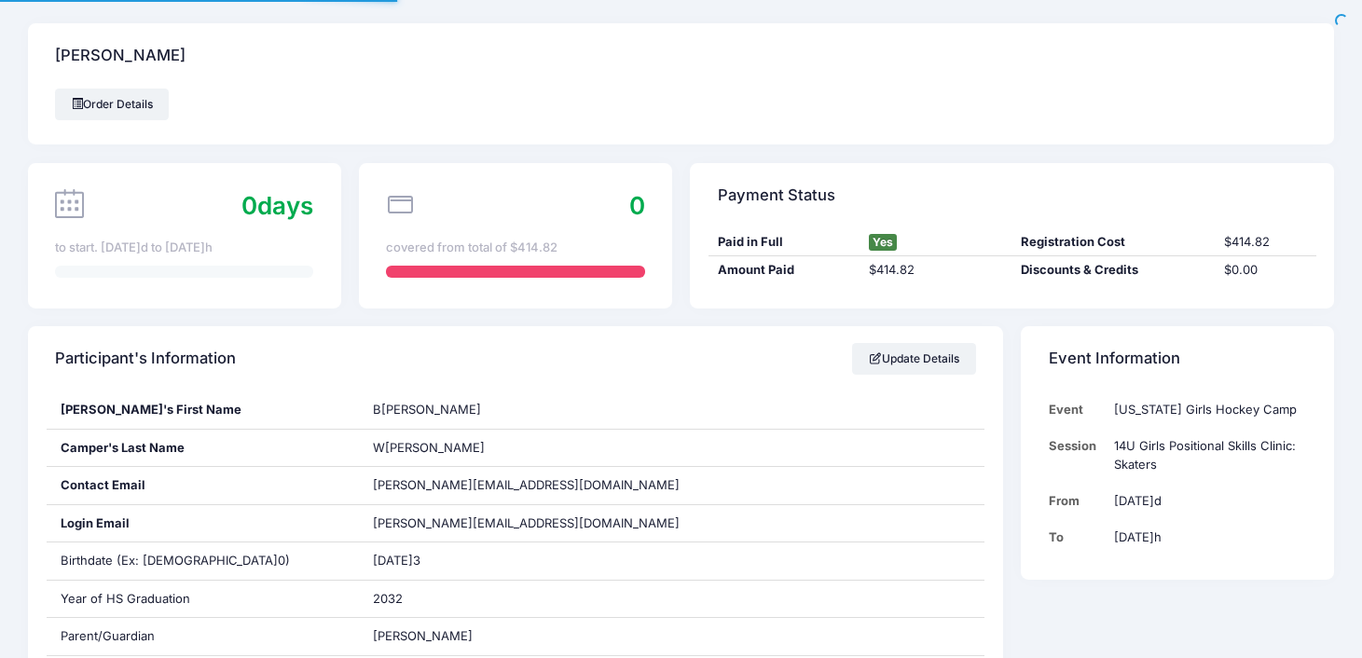  Describe the element at coordinates (1113, 270) in the screenshot. I see `div: Discounts & Credits` at that location.